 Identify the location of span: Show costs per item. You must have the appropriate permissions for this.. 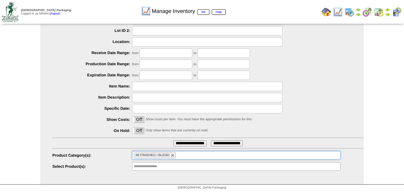
(199, 119).